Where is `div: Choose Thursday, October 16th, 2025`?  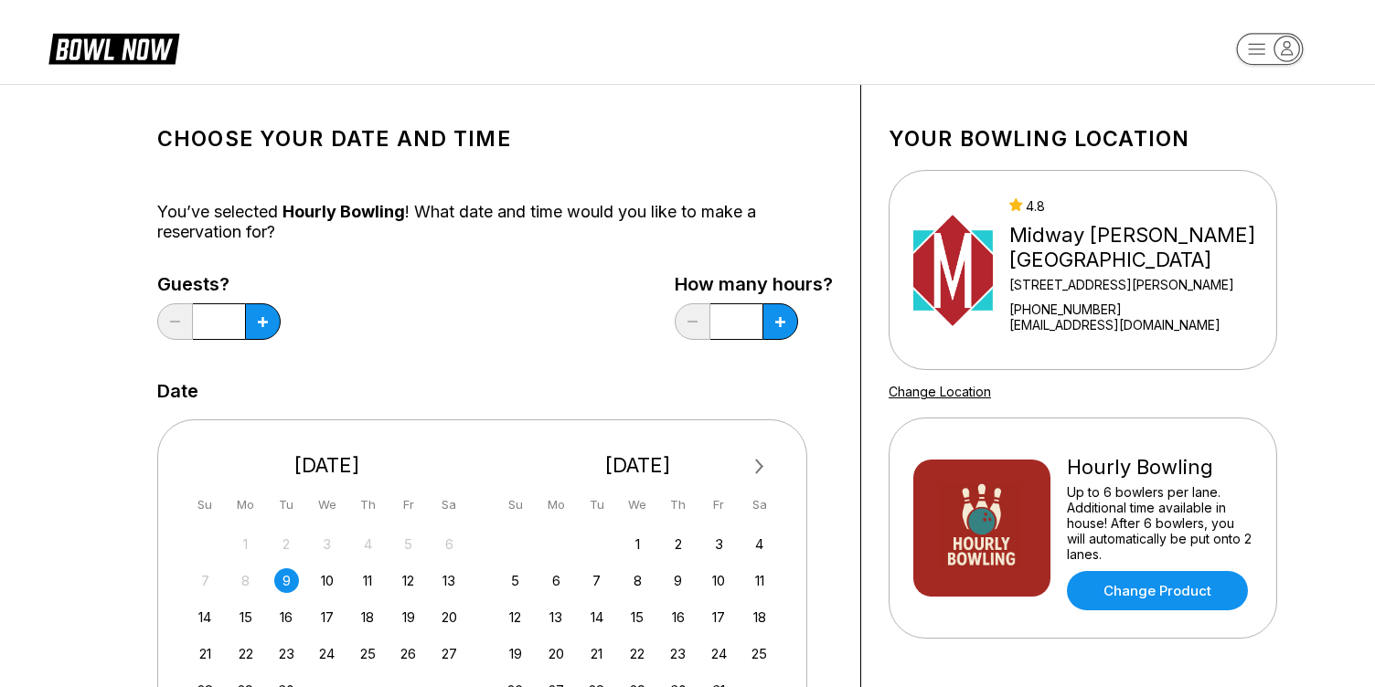
div: Choose Thursday, October 16th, 2025 is located at coordinates (677, 617).